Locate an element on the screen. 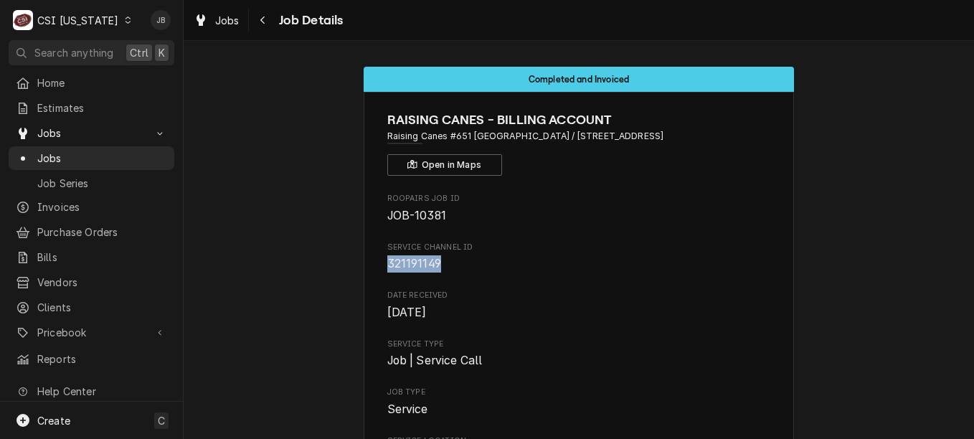 This screenshot has height=439, width=974. span: Reports is located at coordinates (102, 359).